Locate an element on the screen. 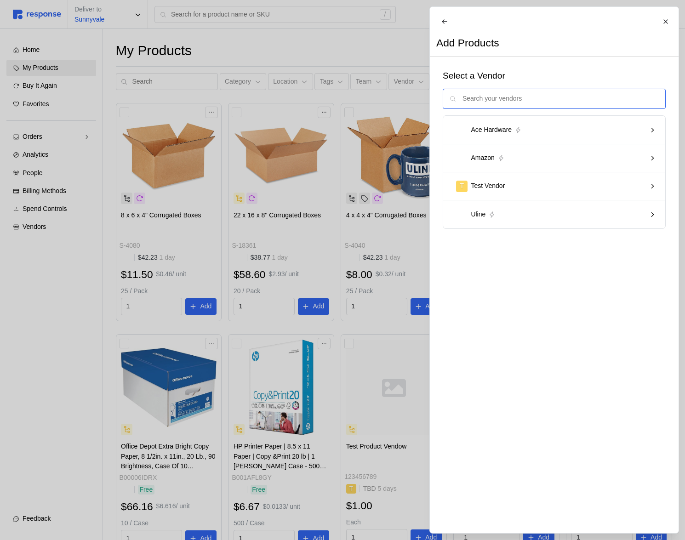  p: T is located at coordinates (461, 186).